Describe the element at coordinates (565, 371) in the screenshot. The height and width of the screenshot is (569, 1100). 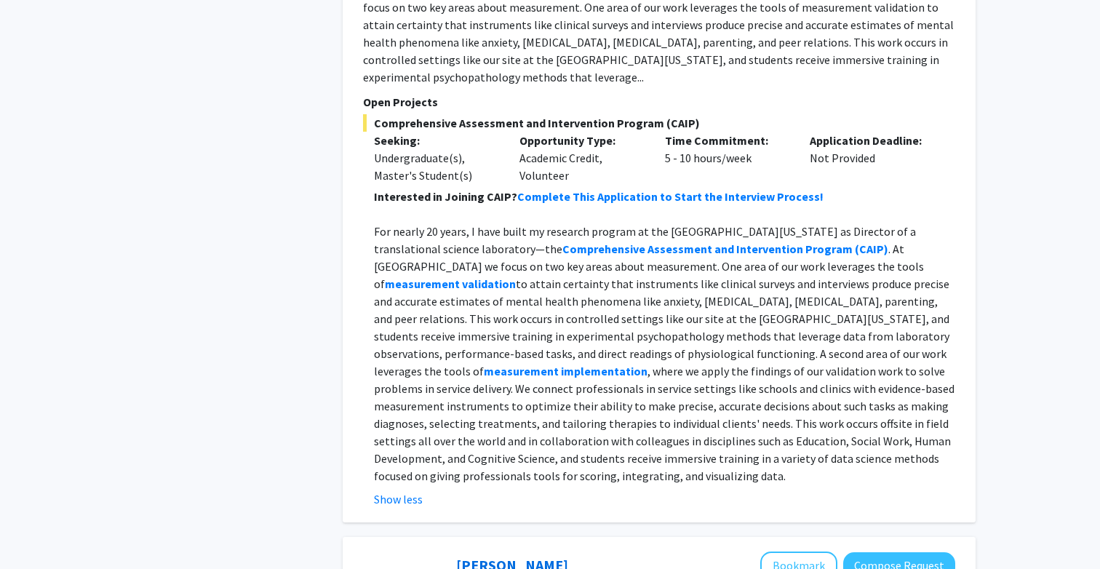
I see `strong: measurement implementation` at that location.